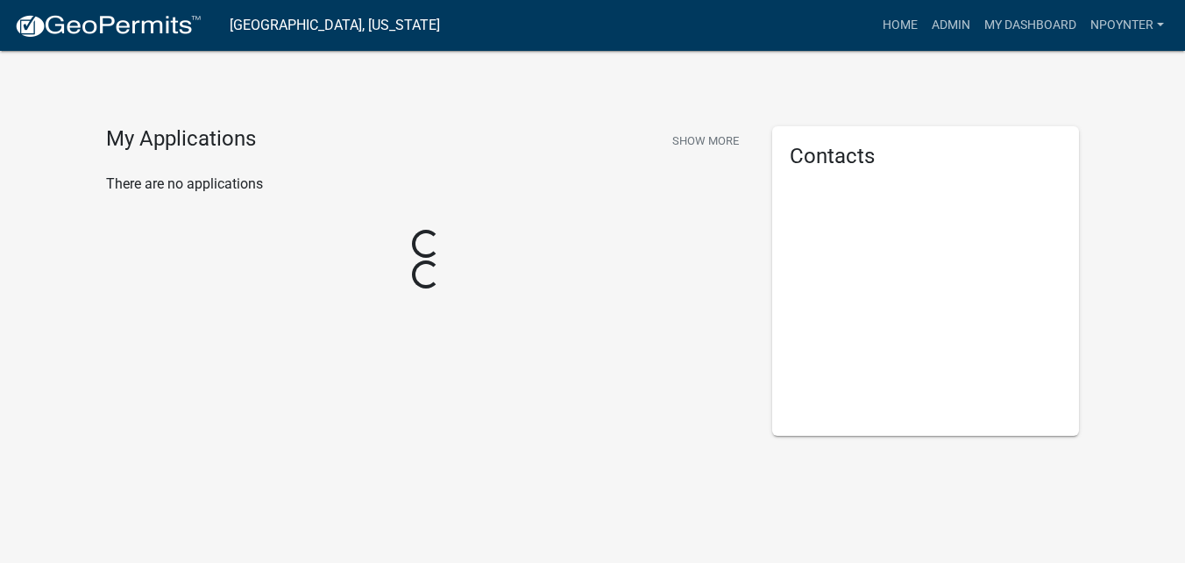 This screenshot has width=1185, height=563. Describe the element at coordinates (181, 139) in the screenshot. I see `h4: My Applications` at that location.